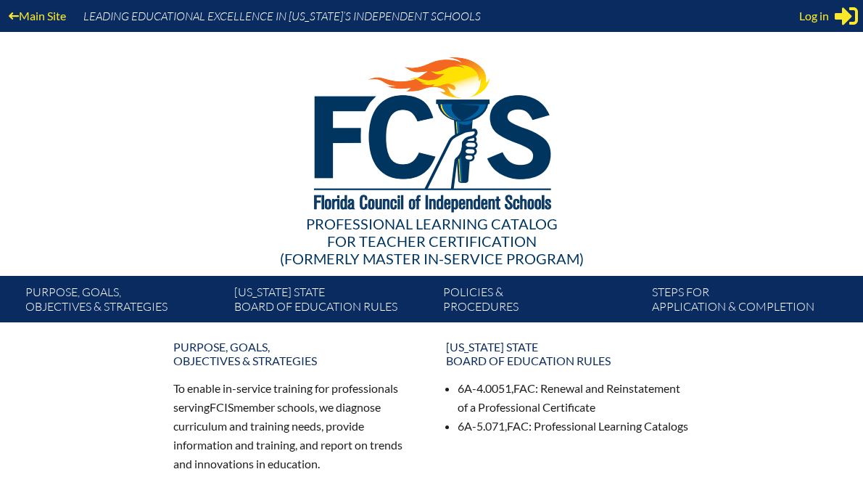 Image resolution: width=863 pixels, height=501 pixels. Describe the element at coordinates (574, 398) in the screenshot. I see `li: 6A-4.0051, : Renewal and Reinstatement of a Professional Certificate` at that location.